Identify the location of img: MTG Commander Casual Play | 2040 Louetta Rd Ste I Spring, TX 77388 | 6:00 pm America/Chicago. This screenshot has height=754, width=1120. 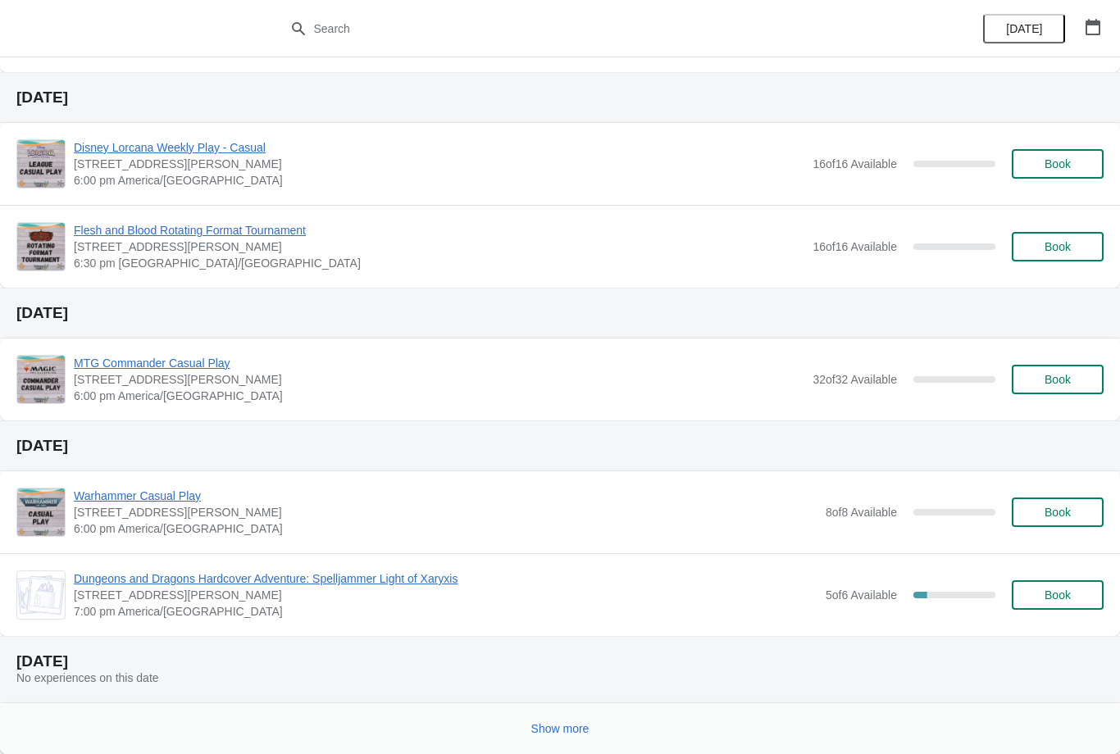
(41, 380).